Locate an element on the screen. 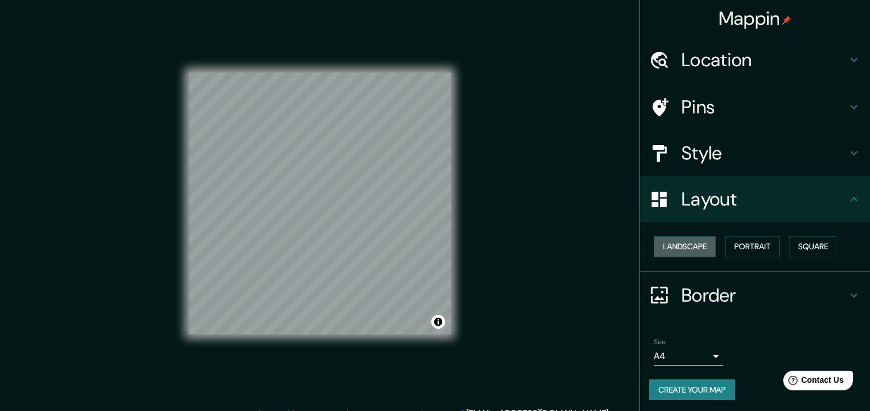  div: Location is located at coordinates (755, 60).